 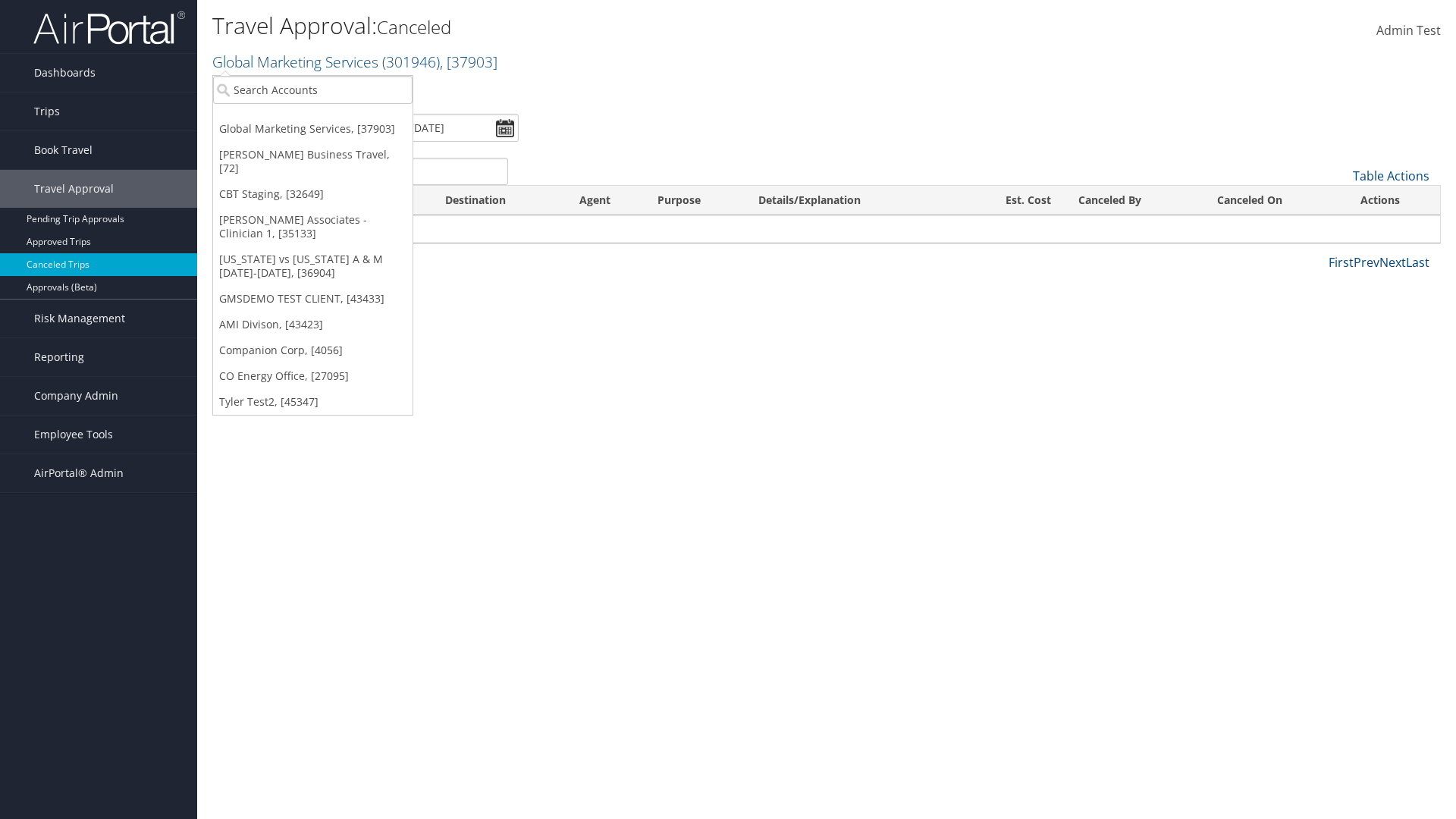 What do you see at coordinates (312, 299) in the screenshot?
I see `a: GMSDEMO TEST CLIENT, [43433]` at bounding box center [312, 299].